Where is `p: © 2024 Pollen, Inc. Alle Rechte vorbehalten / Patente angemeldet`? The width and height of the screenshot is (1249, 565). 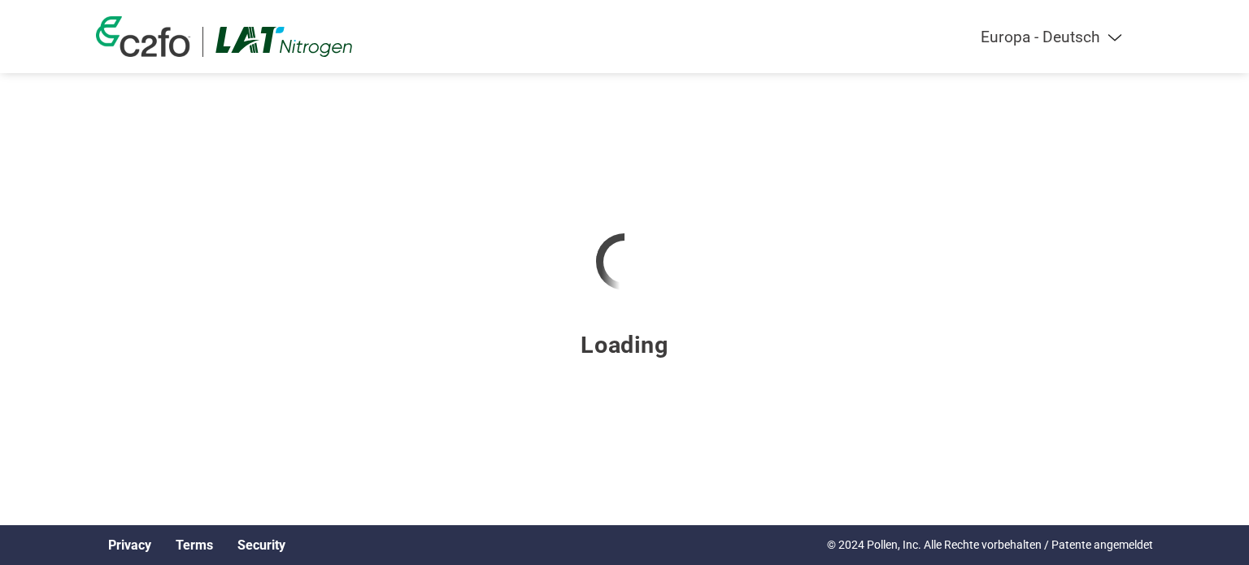
p: © 2024 Pollen, Inc. Alle Rechte vorbehalten / Patente angemeldet is located at coordinates (989, 545).